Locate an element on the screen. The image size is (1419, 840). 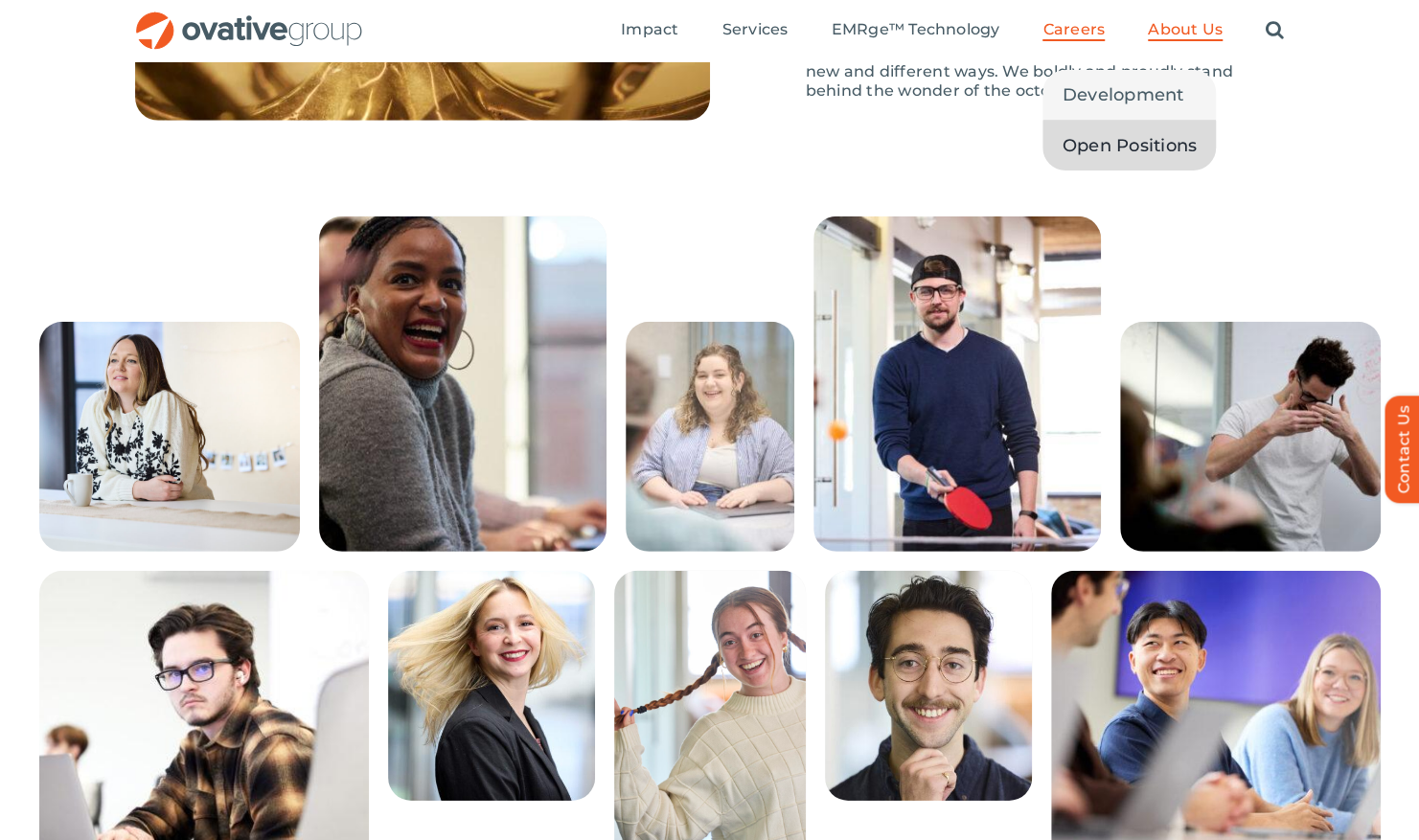
img: About Us – Bottom Collage 3 is located at coordinates (710, 437).